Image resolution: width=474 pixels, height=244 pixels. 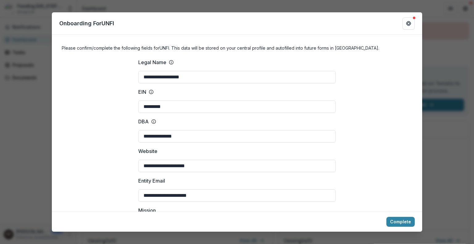 I want to click on p: Website, so click(x=148, y=151).